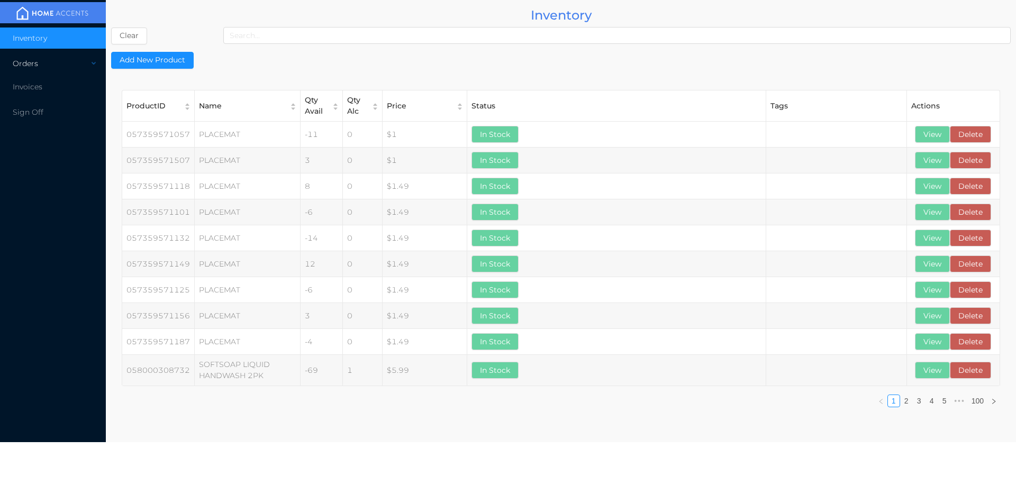  What do you see at coordinates (561, 15) in the screenshot?
I see `div: Inventory` at bounding box center [561, 15].